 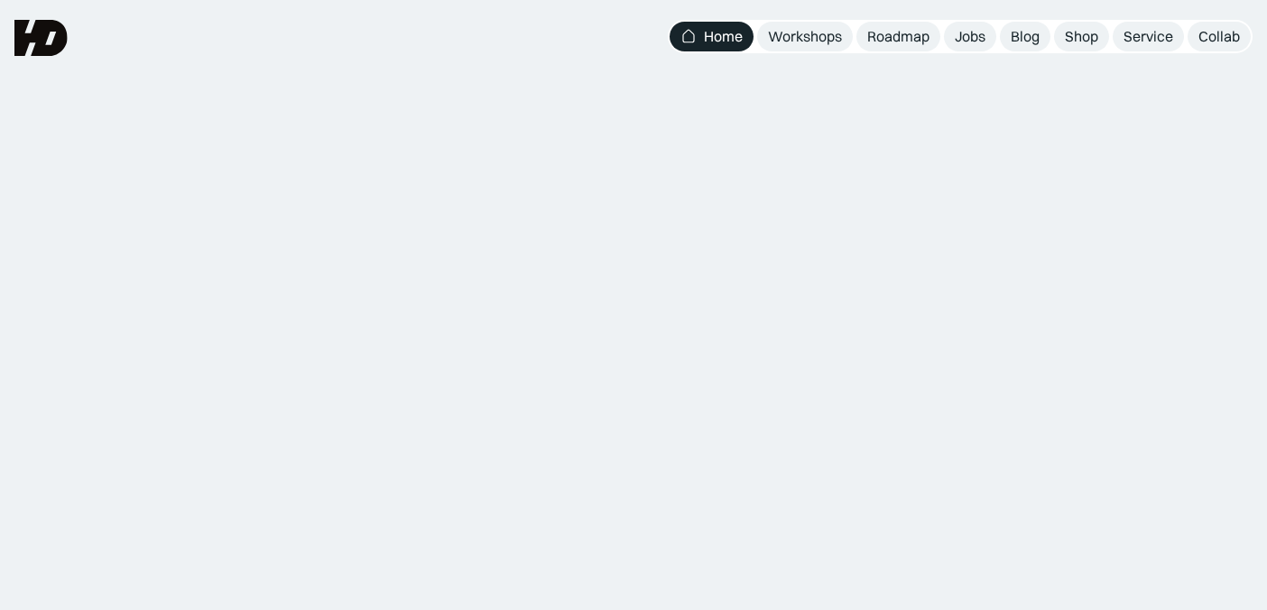 What do you see at coordinates (1025, 36) in the screenshot?
I see `div: Blog` at bounding box center [1025, 36].